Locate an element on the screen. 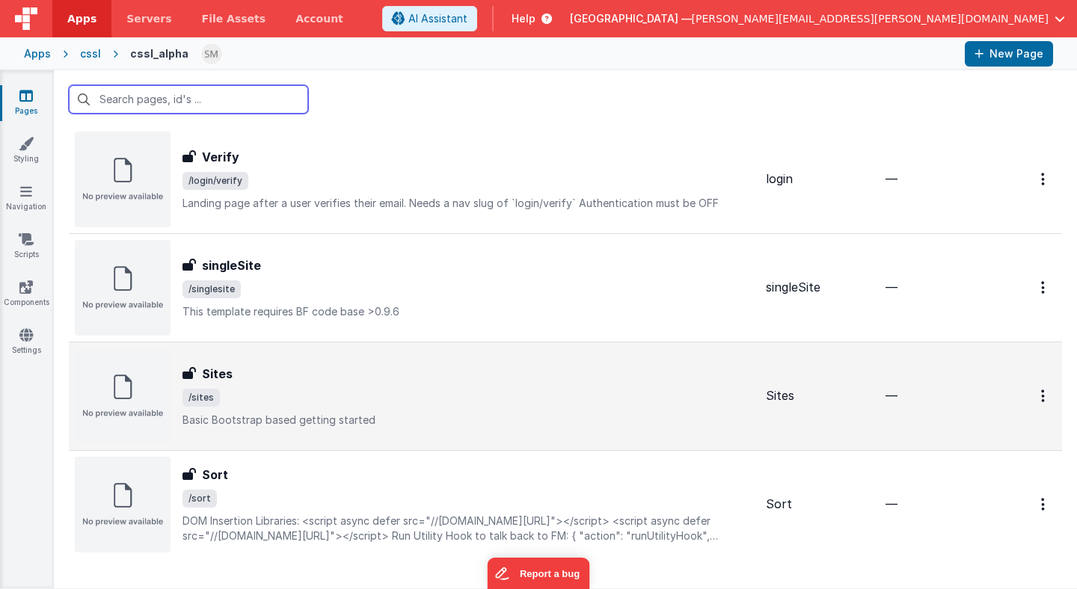 This screenshot has width=1077, height=589. button: New Page is located at coordinates (1009, 54).